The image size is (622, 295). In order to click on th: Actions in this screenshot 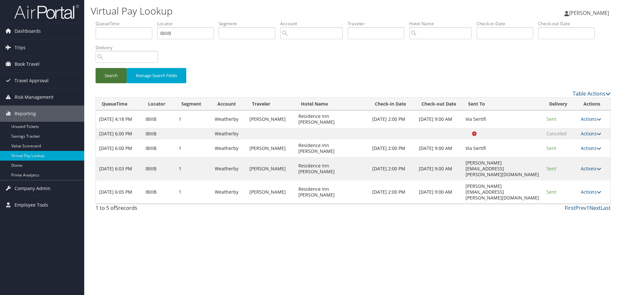, I will do `click(594, 104)`.